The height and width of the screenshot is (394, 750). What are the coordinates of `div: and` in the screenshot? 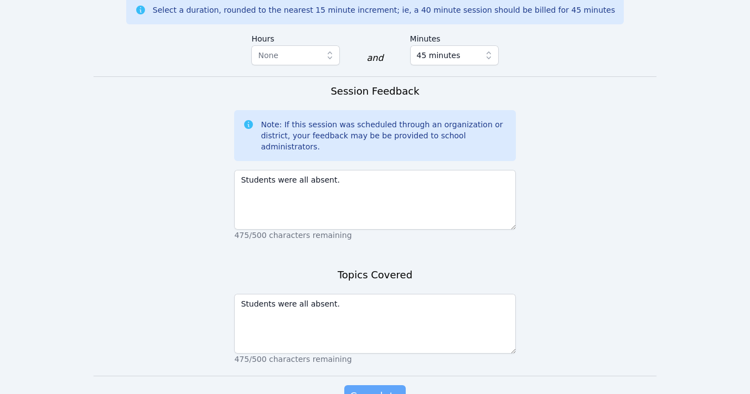 It's located at (375, 58).